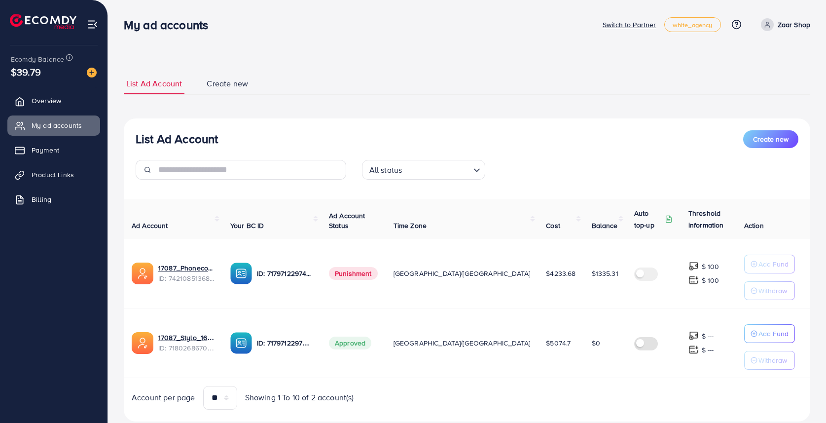  I want to click on a: Overview, so click(54, 101).